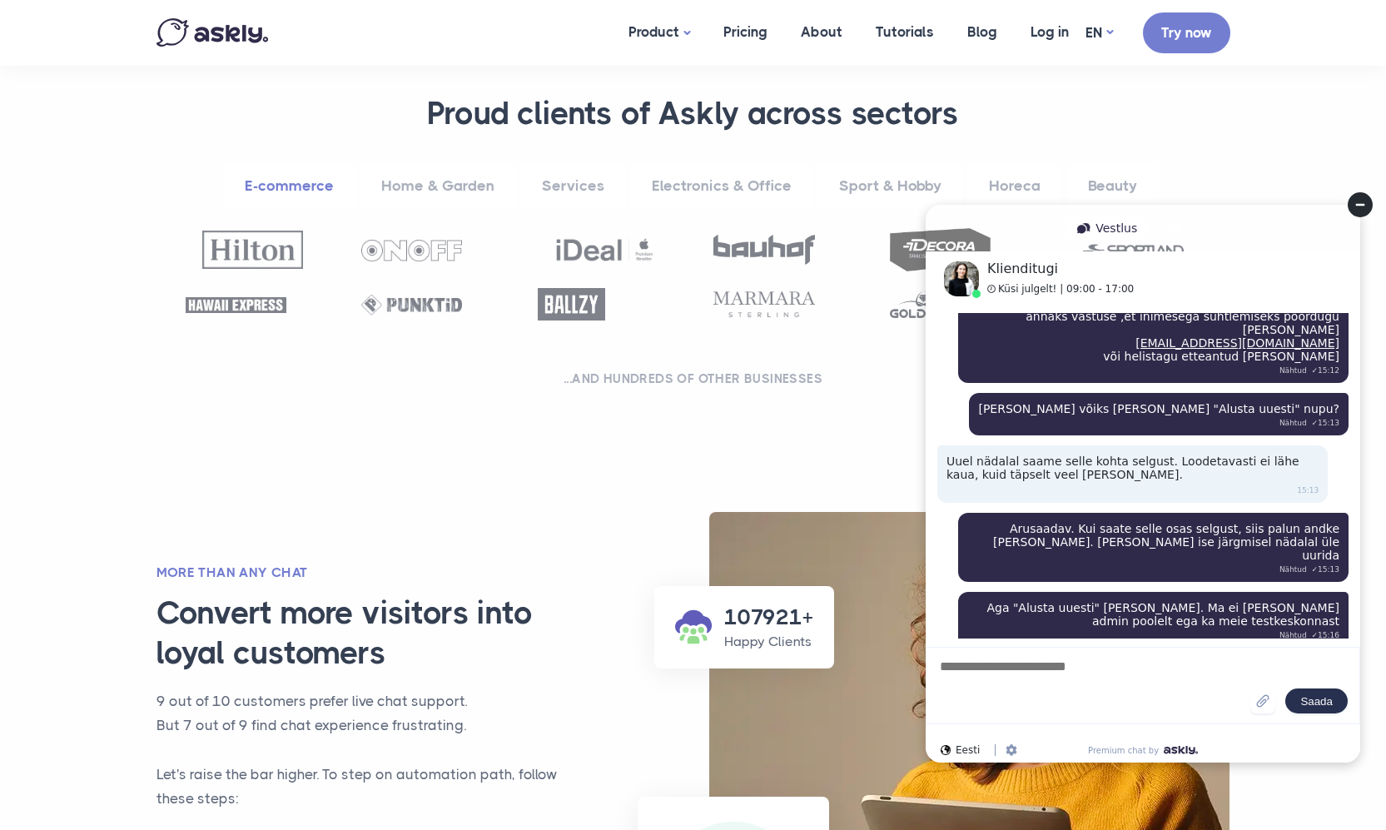  What do you see at coordinates (890, 186) in the screenshot?
I see `a: Sport & Hobby` at bounding box center [890, 186].